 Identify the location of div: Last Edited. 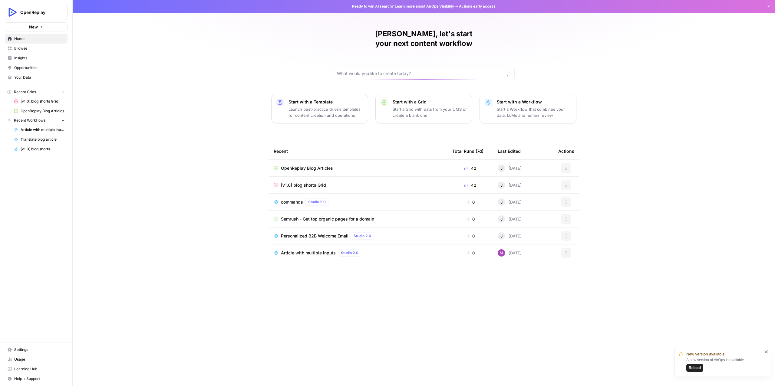
(509, 151).